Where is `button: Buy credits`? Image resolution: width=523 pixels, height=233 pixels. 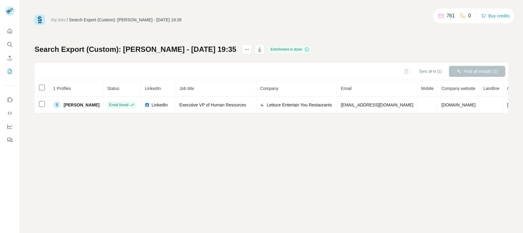 button: Buy credits is located at coordinates (495, 16).